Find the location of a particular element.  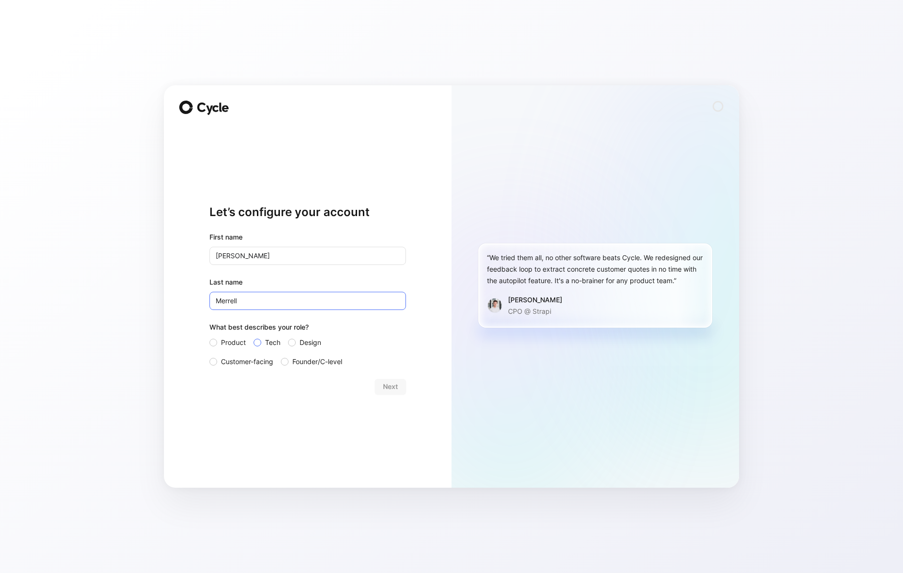

div: What best describes your role? is located at coordinates (308, 329).